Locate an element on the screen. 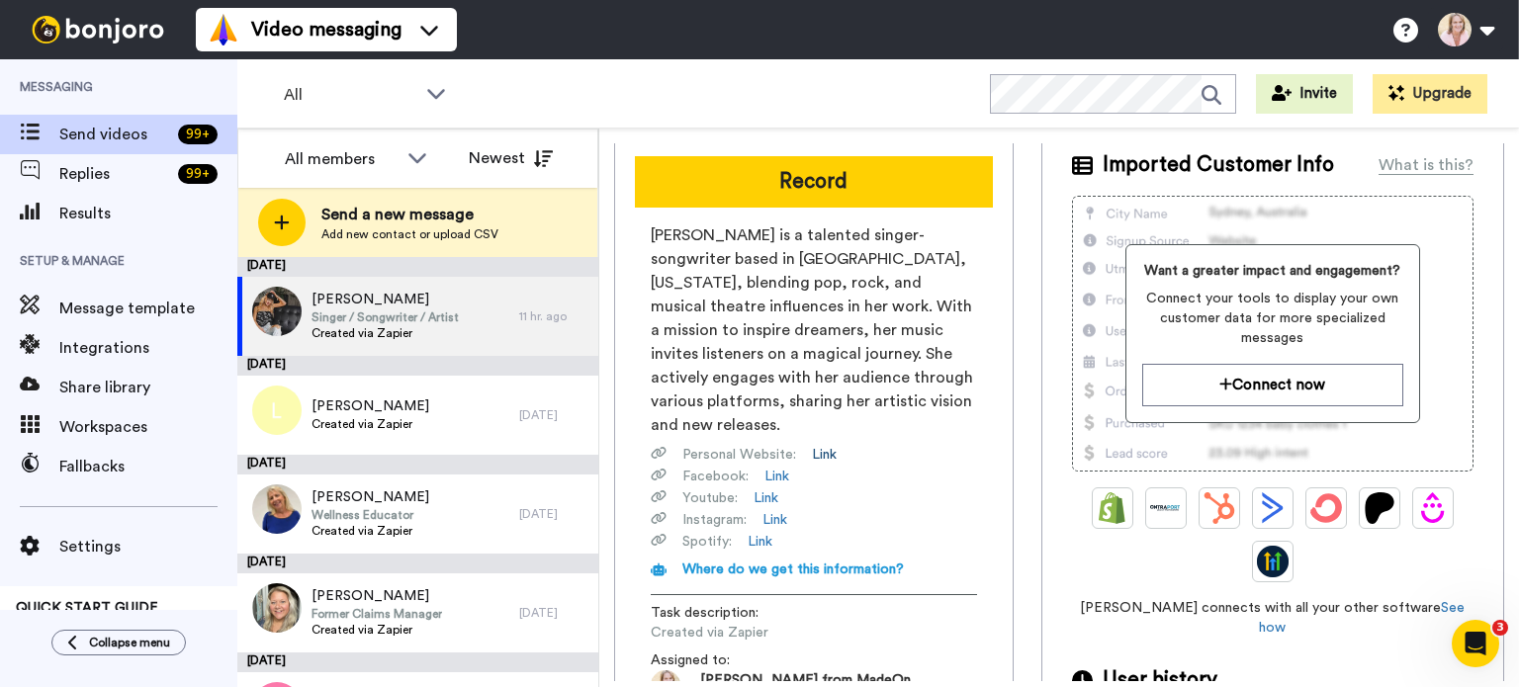  span: Workspaces is located at coordinates (148, 427).